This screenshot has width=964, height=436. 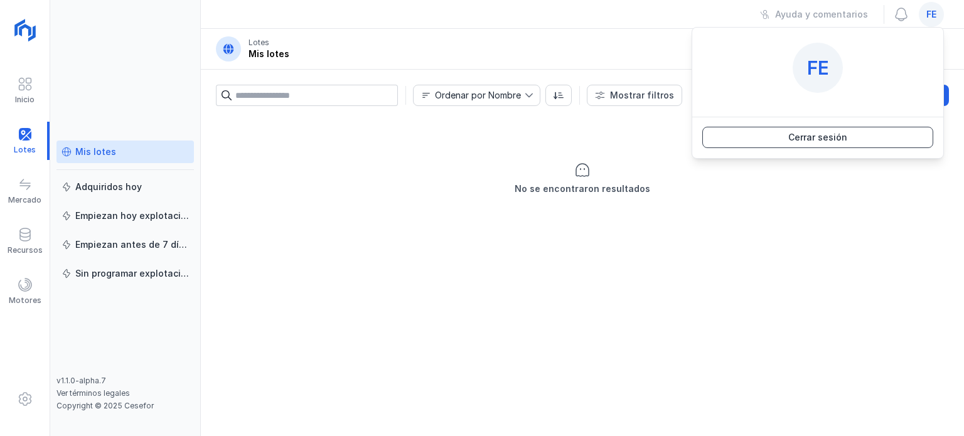 I want to click on div: Mercado, so click(x=24, y=200).